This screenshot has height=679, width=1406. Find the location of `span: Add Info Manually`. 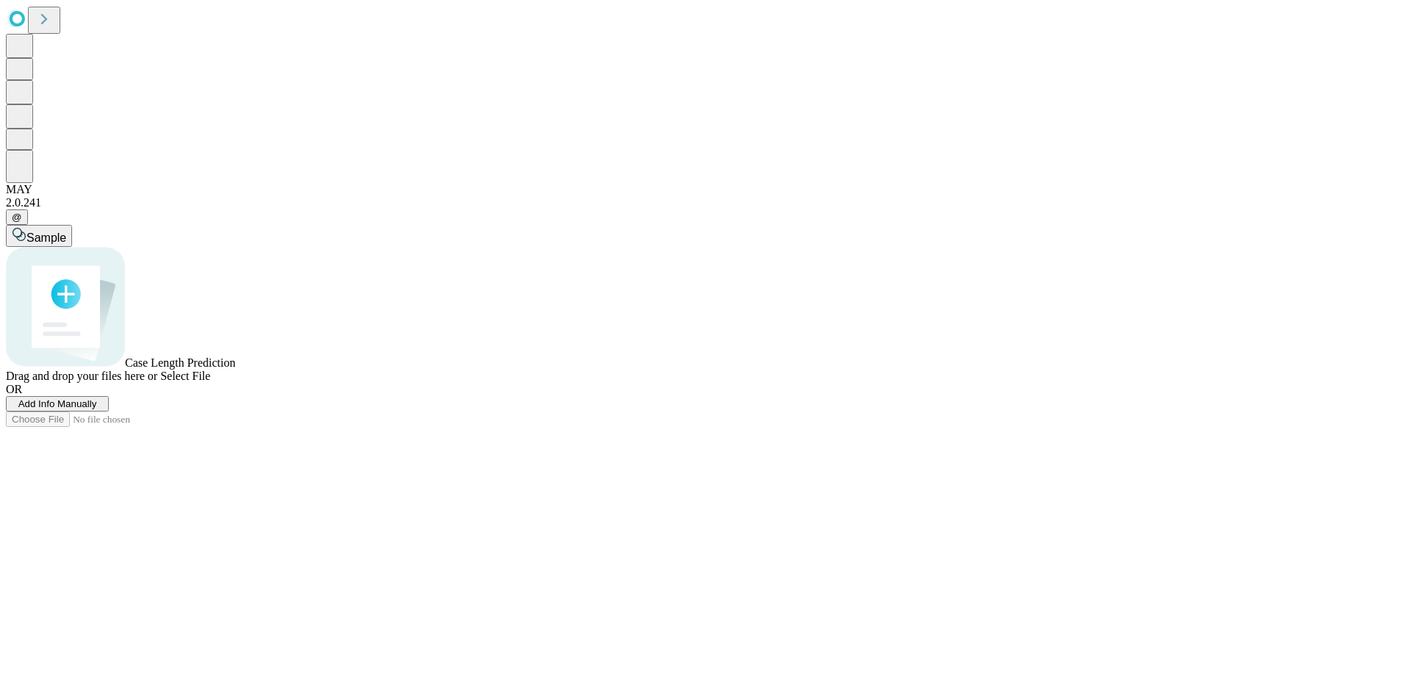

span: Add Info Manually is located at coordinates (57, 404).